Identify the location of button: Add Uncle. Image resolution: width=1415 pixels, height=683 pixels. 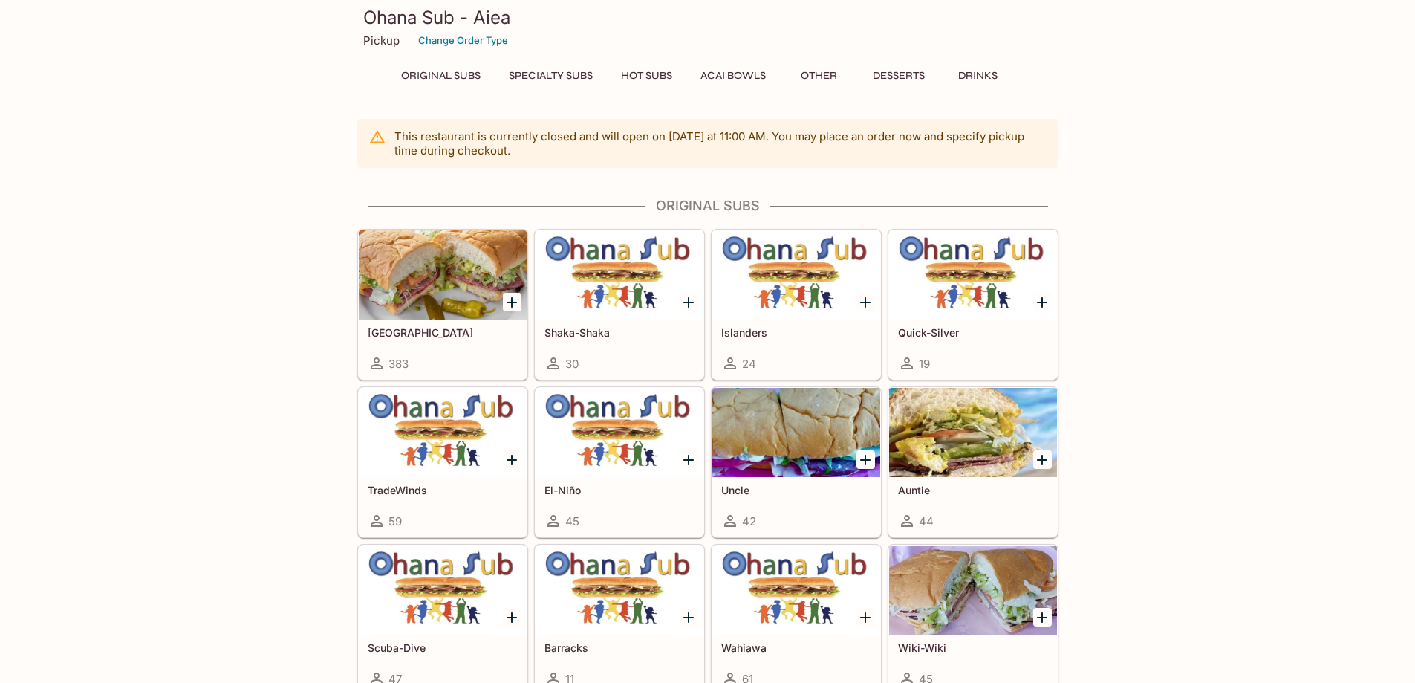
(866, 459).